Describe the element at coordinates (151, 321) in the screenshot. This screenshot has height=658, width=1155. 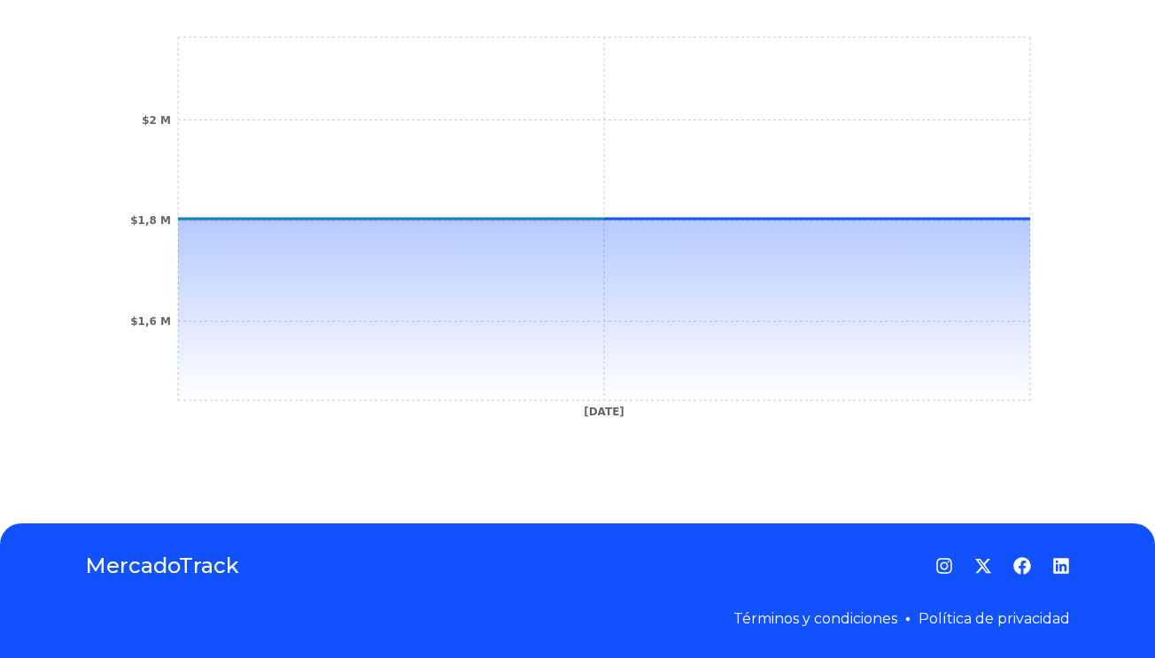
I see `tspan: $1,6 M` at that location.